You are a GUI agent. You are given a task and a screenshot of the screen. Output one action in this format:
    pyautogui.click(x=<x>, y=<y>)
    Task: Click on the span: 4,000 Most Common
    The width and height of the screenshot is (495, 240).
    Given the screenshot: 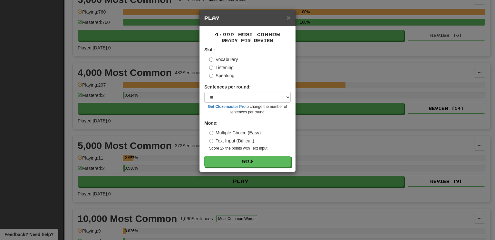 What is the action you would take?
    pyautogui.click(x=248, y=34)
    